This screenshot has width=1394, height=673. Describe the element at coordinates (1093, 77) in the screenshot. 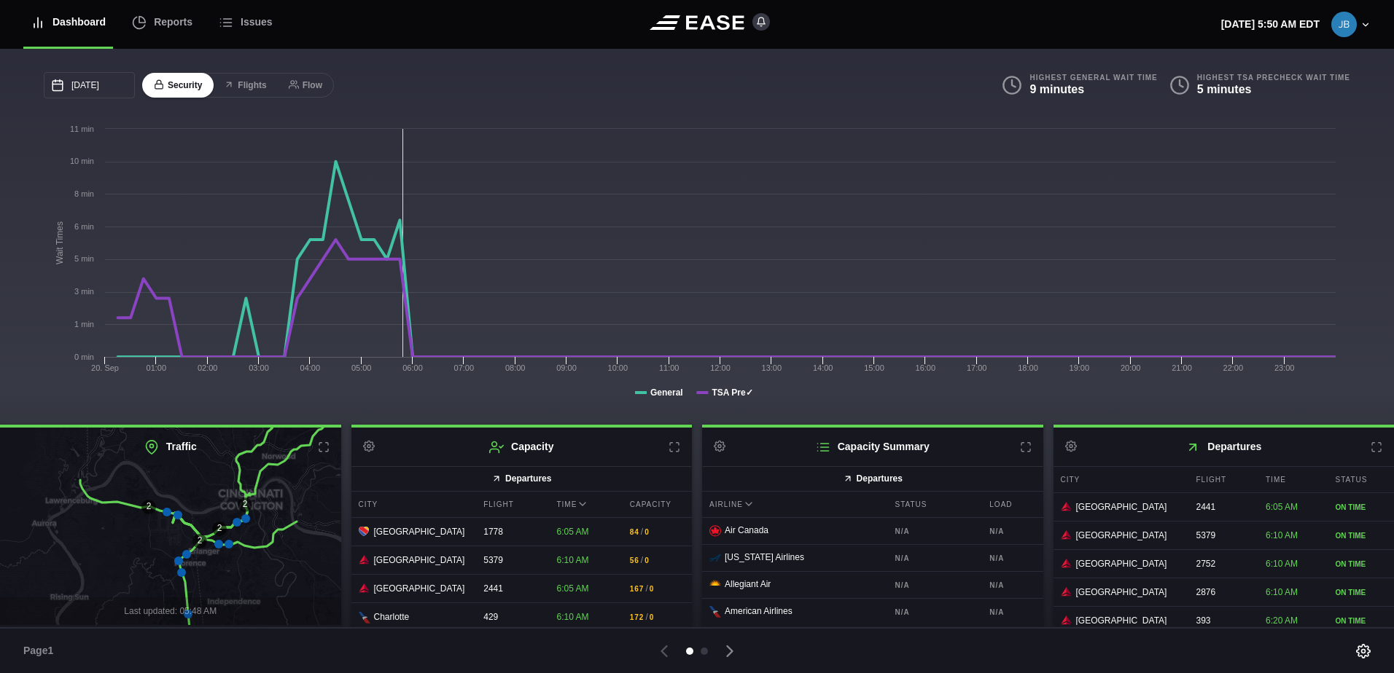

I see `b: Highest General Wait Time` at that location.